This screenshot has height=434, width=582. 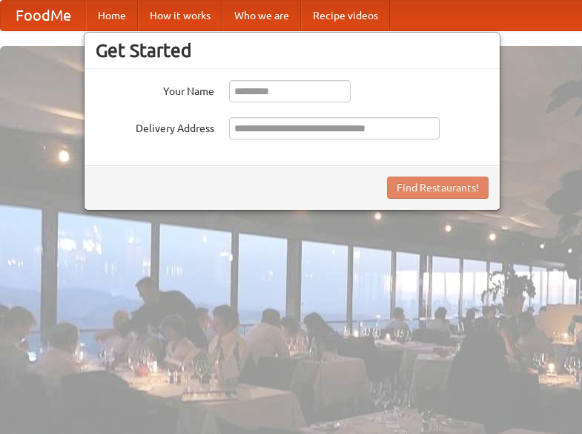 I want to click on a: Recipe videos, so click(x=346, y=16).